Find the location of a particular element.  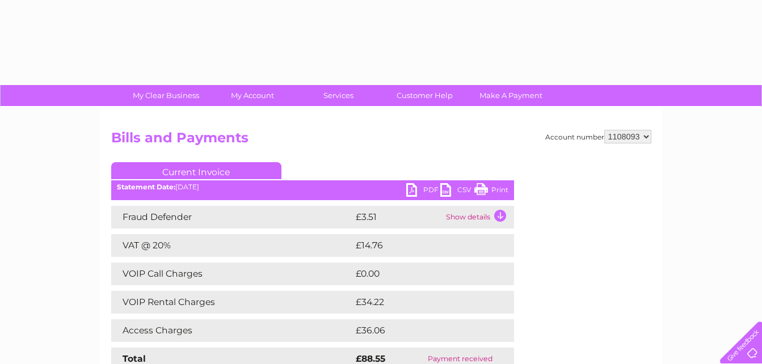

td: £36.06 is located at coordinates (422, 331).